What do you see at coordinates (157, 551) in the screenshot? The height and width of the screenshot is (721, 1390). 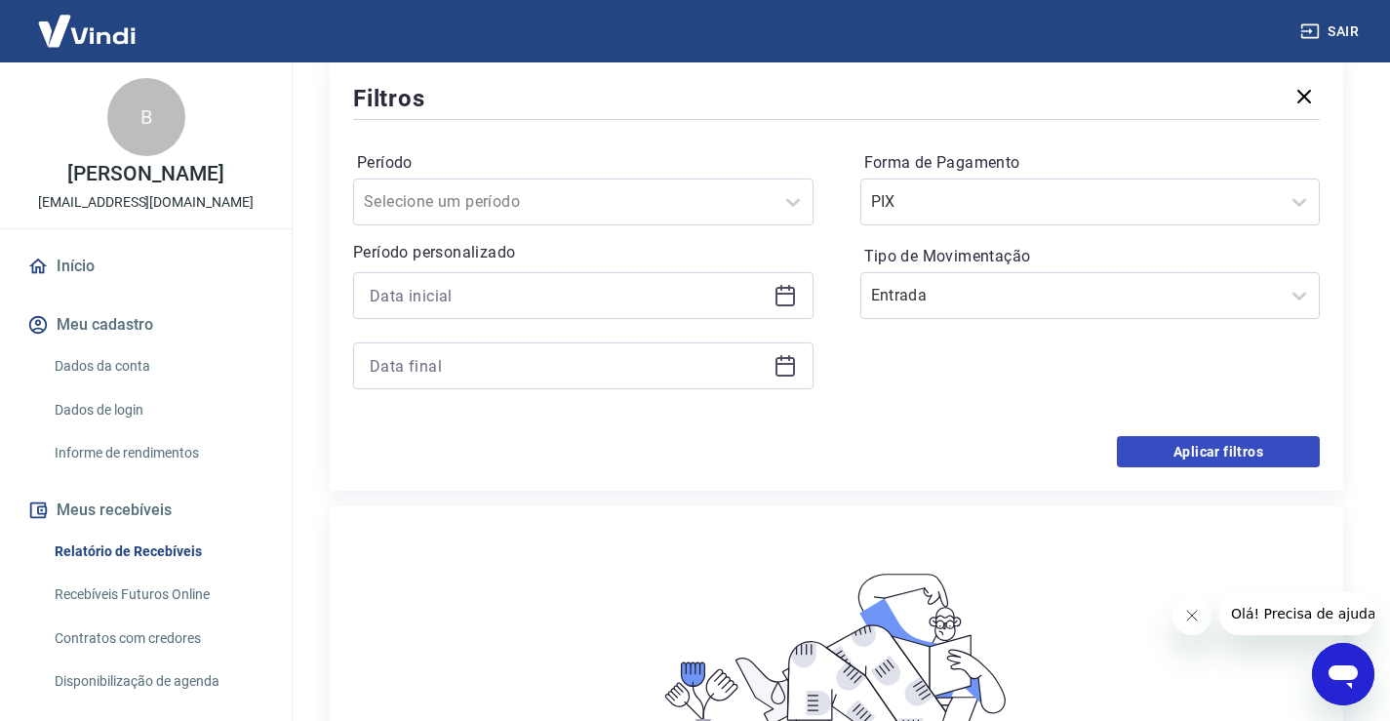 I see `a: Relatório de Recebíveis` at bounding box center [157, 551].